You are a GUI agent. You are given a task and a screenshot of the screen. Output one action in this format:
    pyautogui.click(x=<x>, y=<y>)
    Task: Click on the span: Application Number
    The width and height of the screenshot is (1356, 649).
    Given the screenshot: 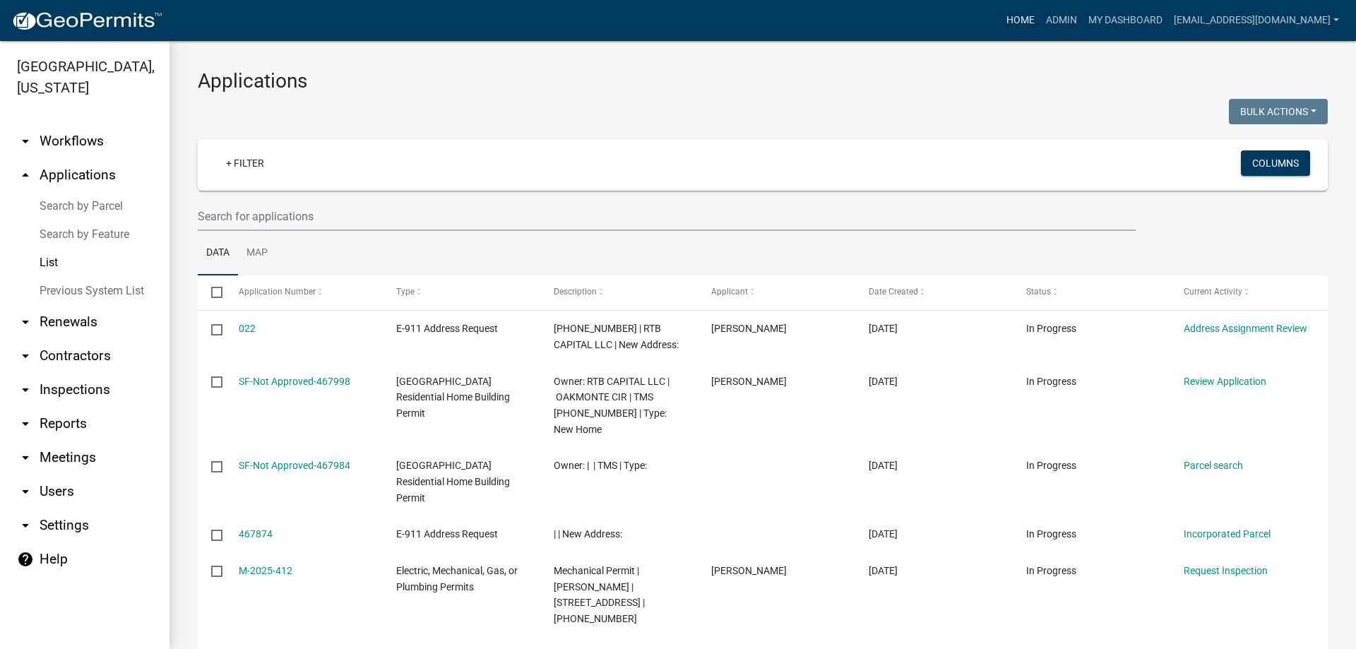 What is the action you would take?
    pyautogui.click(x=277, y=292)
    